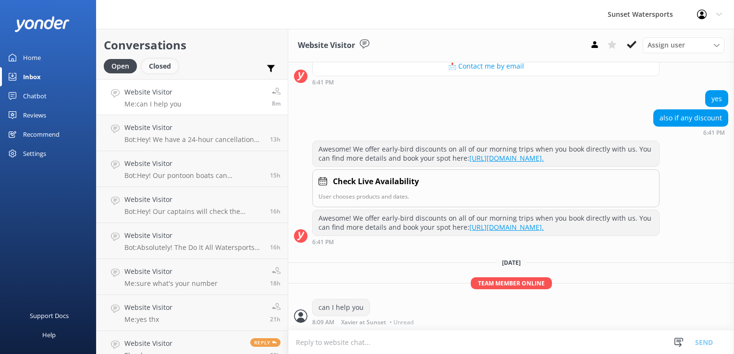  I want to click on p: Bot: Hey! Our captains will check the weather on the day of your trip. If conditions are unsafe, ..., so click(194, 212).